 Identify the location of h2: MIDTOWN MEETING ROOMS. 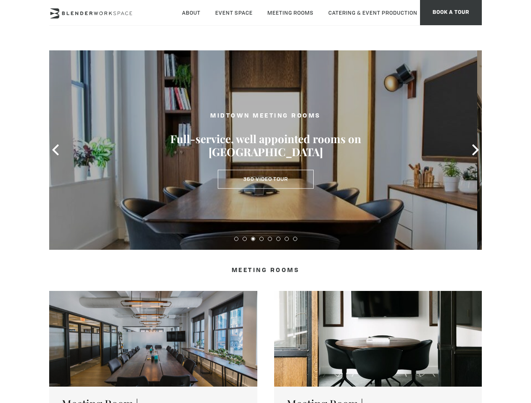
(266, 116).